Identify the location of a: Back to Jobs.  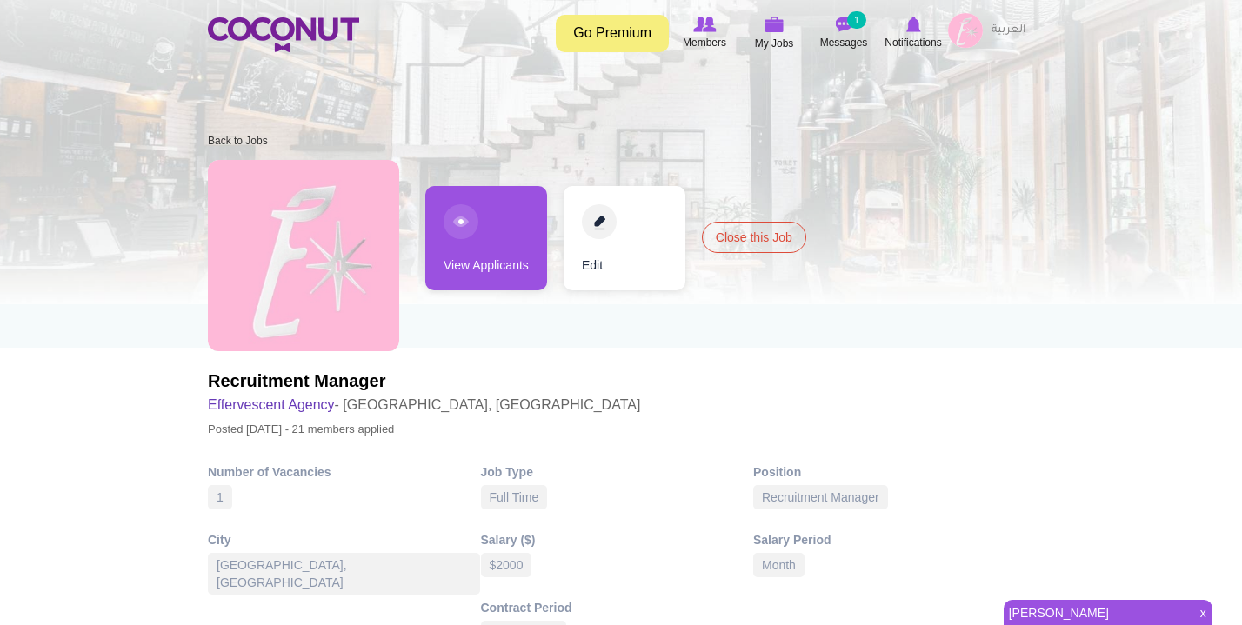
(237, 141).